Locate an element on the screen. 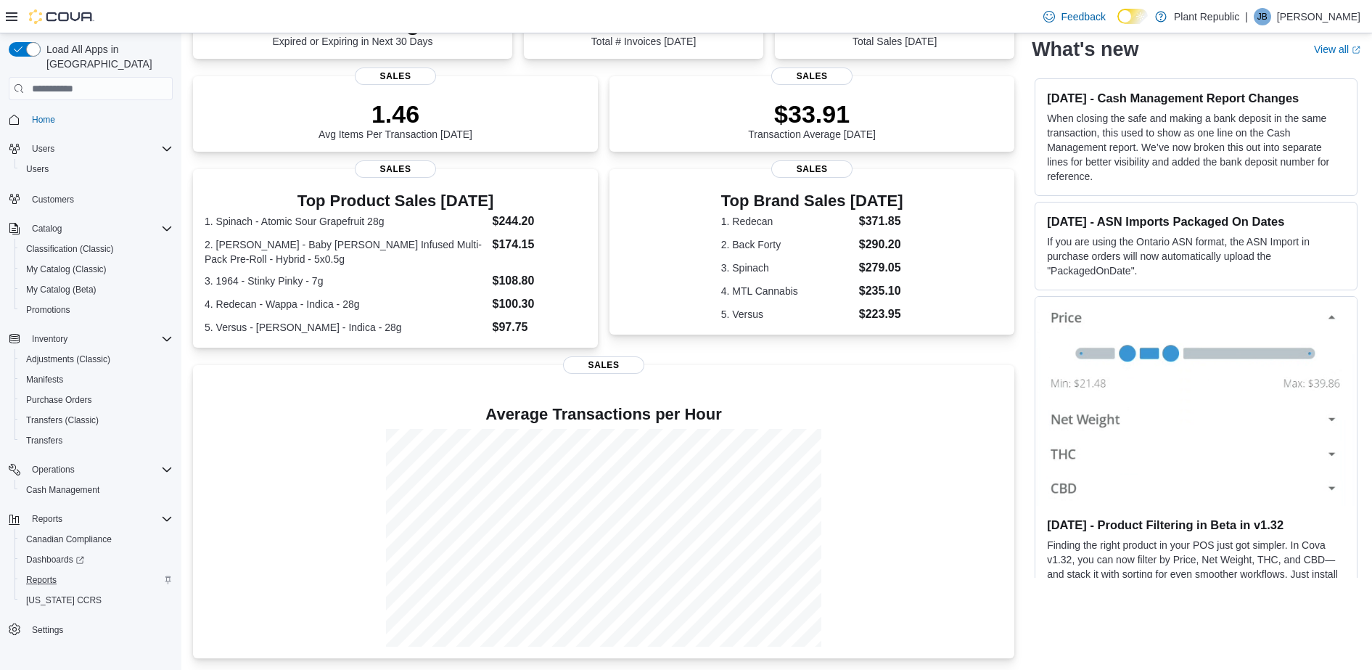 The height and width of the screenshot is (670, 1372). button: Classification (Classic) is located at coordinates (97, 249).